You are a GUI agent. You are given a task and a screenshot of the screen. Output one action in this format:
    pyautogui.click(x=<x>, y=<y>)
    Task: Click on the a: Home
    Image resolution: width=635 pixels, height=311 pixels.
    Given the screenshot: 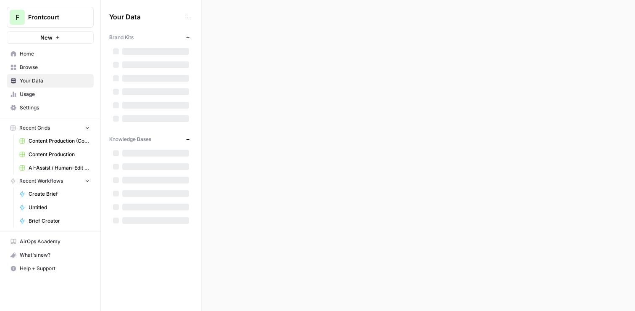 What is the action you would take?
    pyautogui.click(x=50, y=54)
    